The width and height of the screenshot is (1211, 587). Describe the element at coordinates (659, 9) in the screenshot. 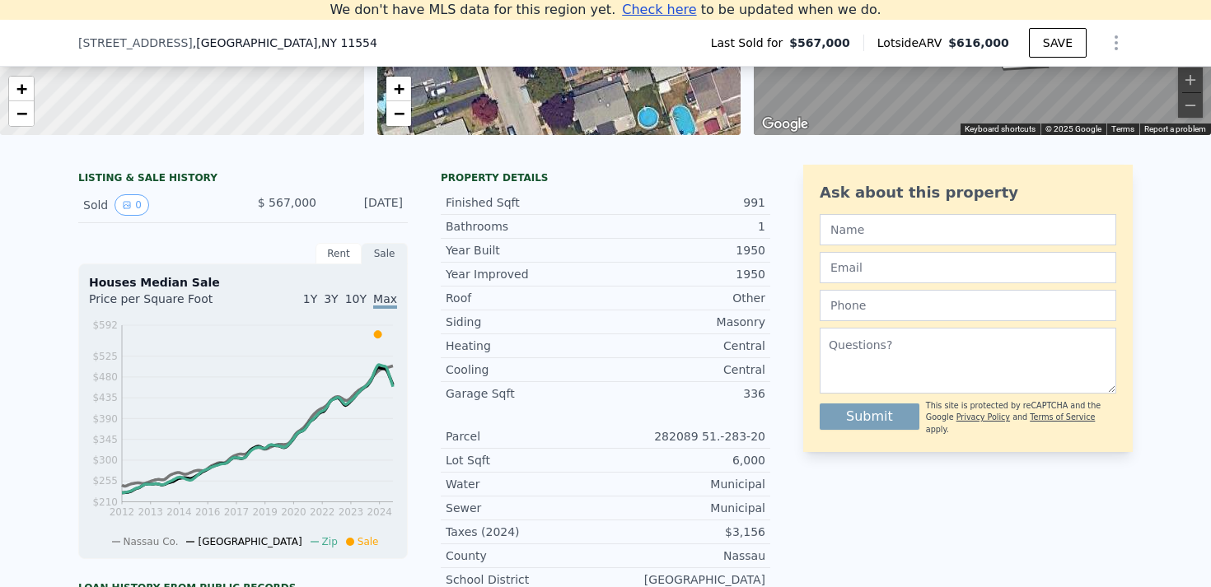

I see `span: Check here` at that location.